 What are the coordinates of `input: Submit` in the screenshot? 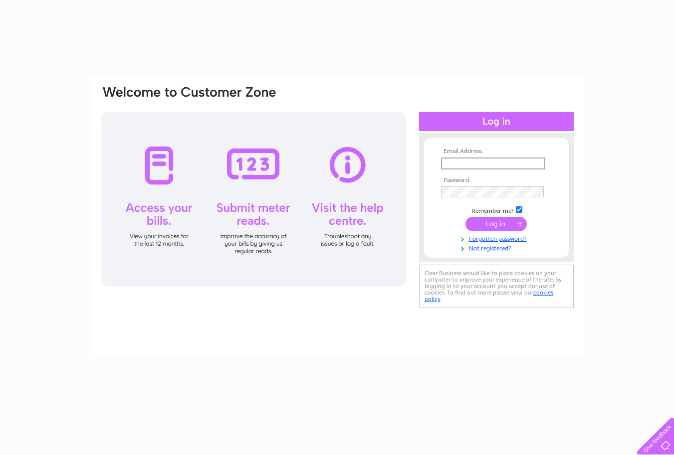 It's located at (496, 224).